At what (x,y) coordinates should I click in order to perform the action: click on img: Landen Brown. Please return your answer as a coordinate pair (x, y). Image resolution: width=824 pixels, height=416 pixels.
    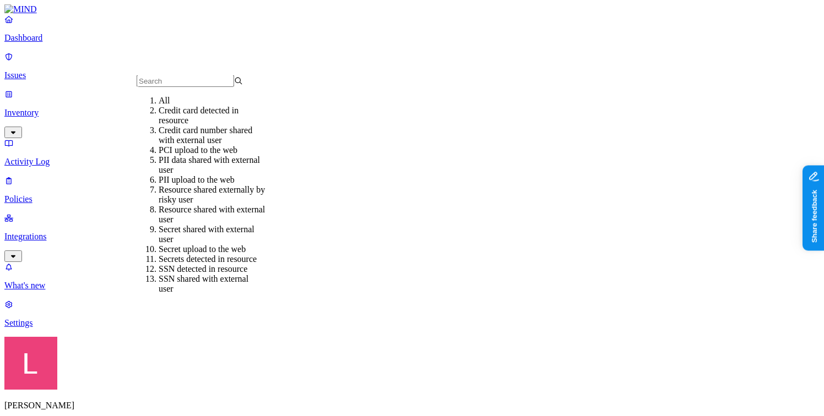
    Looking at the image, I should click on (31, 363).